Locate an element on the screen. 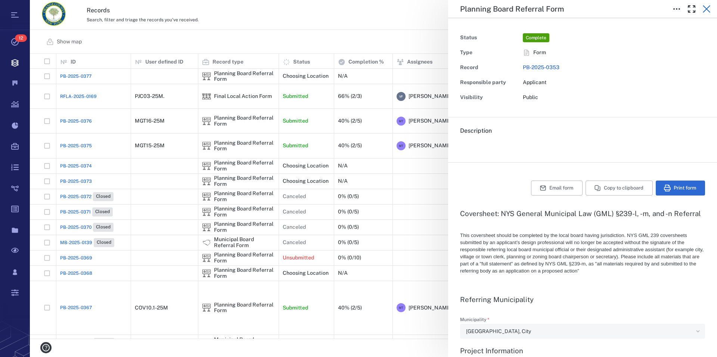 This screenshot has height=357, width=717. h3: Coversheet: NYS General Municipal Law (GML) §239-l, -m, and -n Referral is located at coordinates (582, 213).